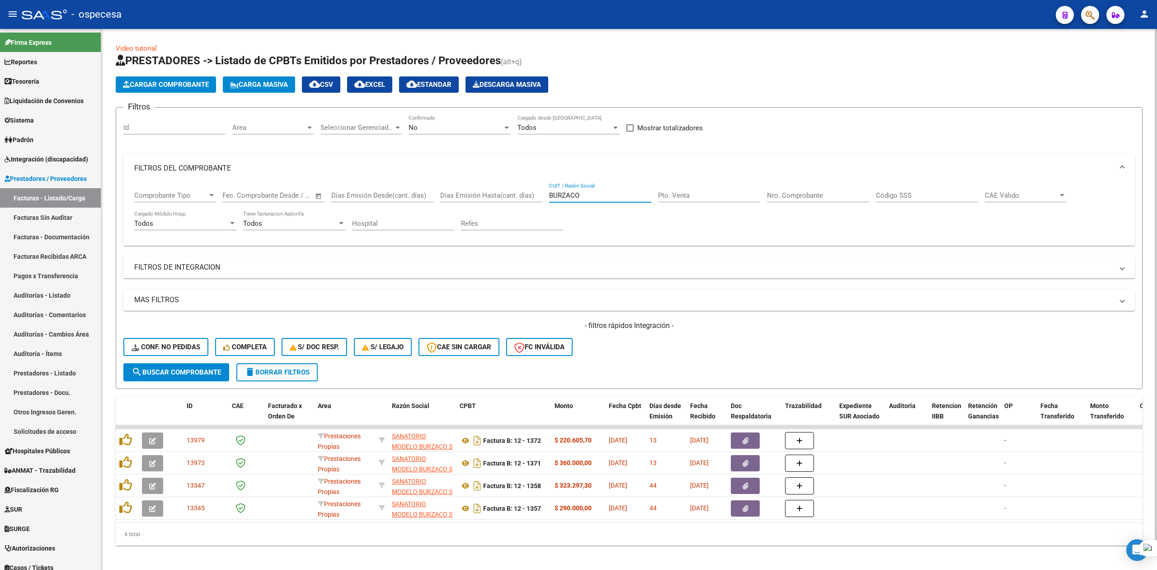 The width and height of the screenshot is (1157, 570). I want to click on input: Start date, so click(237, 195).